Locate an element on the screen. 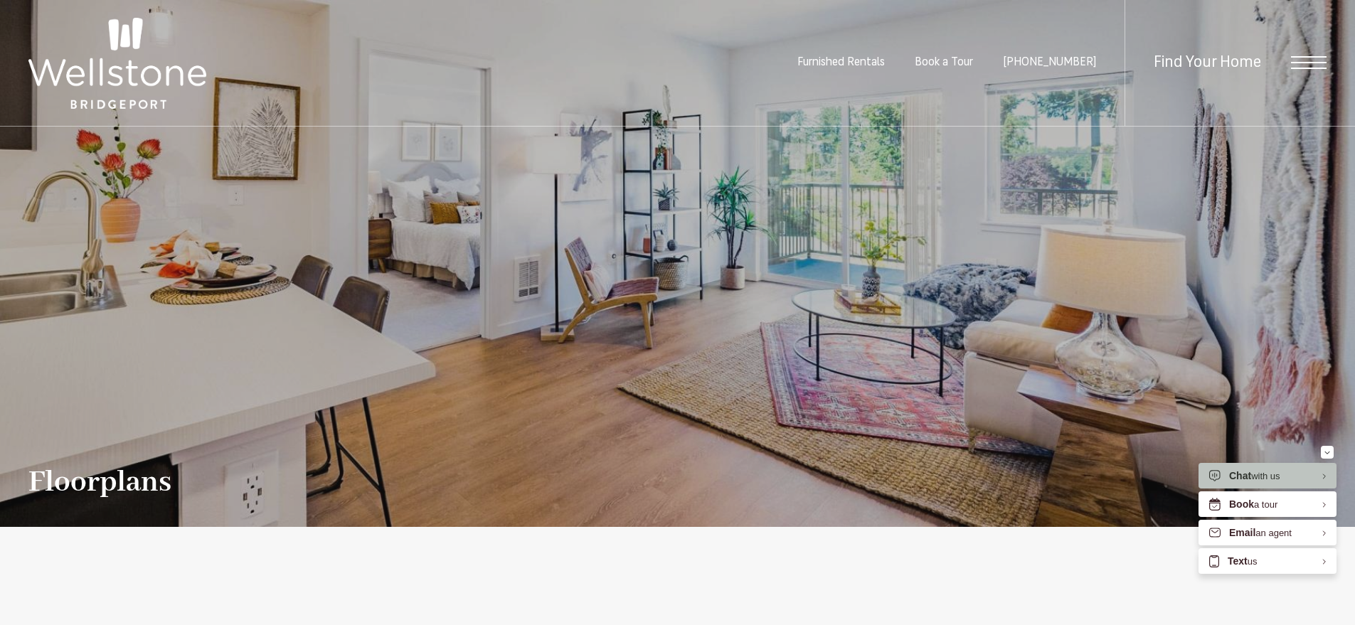 Image resolution: width=1355 pixels, height=625 pixels. h1: Floorplans is located at coordinates (100, 482).